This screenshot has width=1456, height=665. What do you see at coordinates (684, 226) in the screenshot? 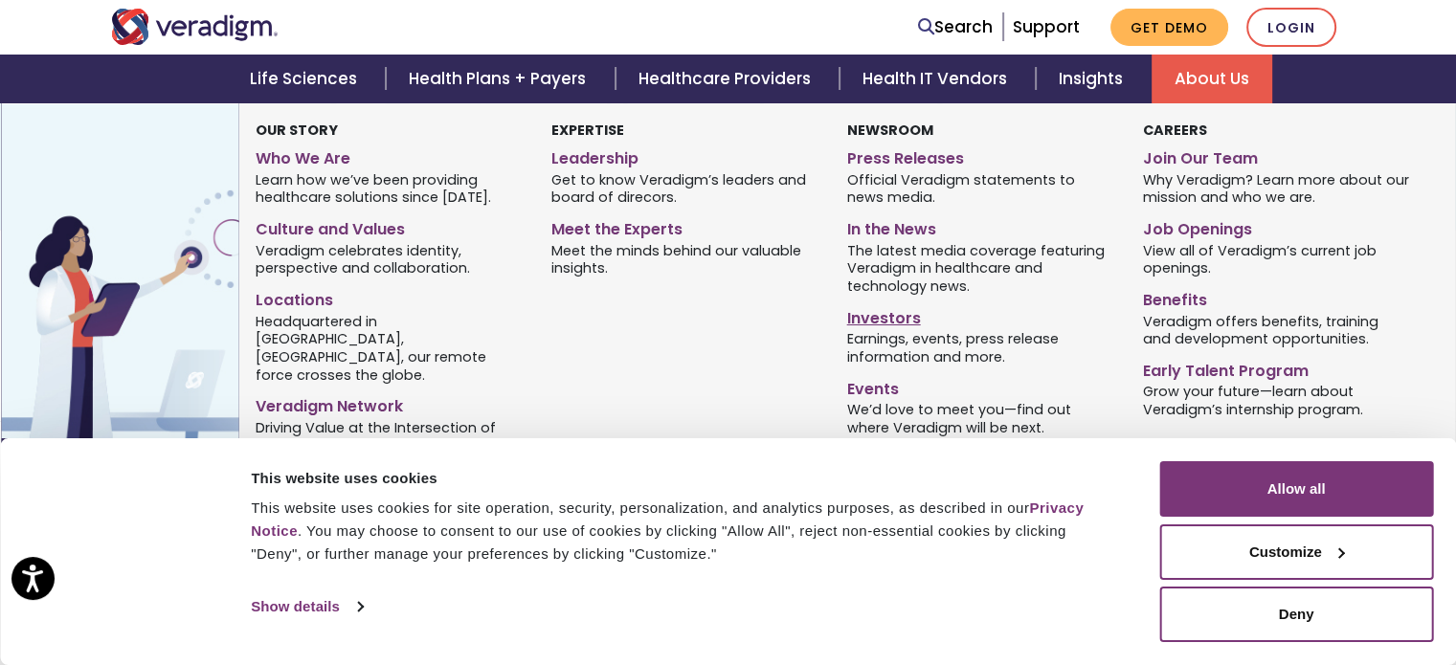
I see `a: Meet the Experts` at bounding box center [684, 226].